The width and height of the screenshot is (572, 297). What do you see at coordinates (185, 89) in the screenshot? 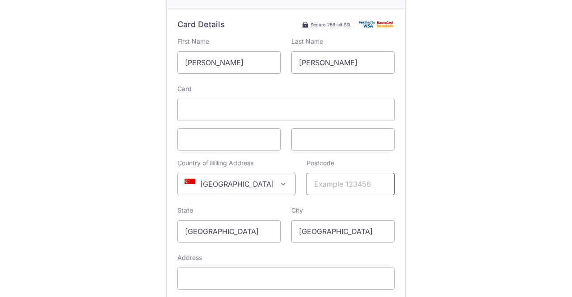
I see `label: Card` at bounding box center [185, 89].